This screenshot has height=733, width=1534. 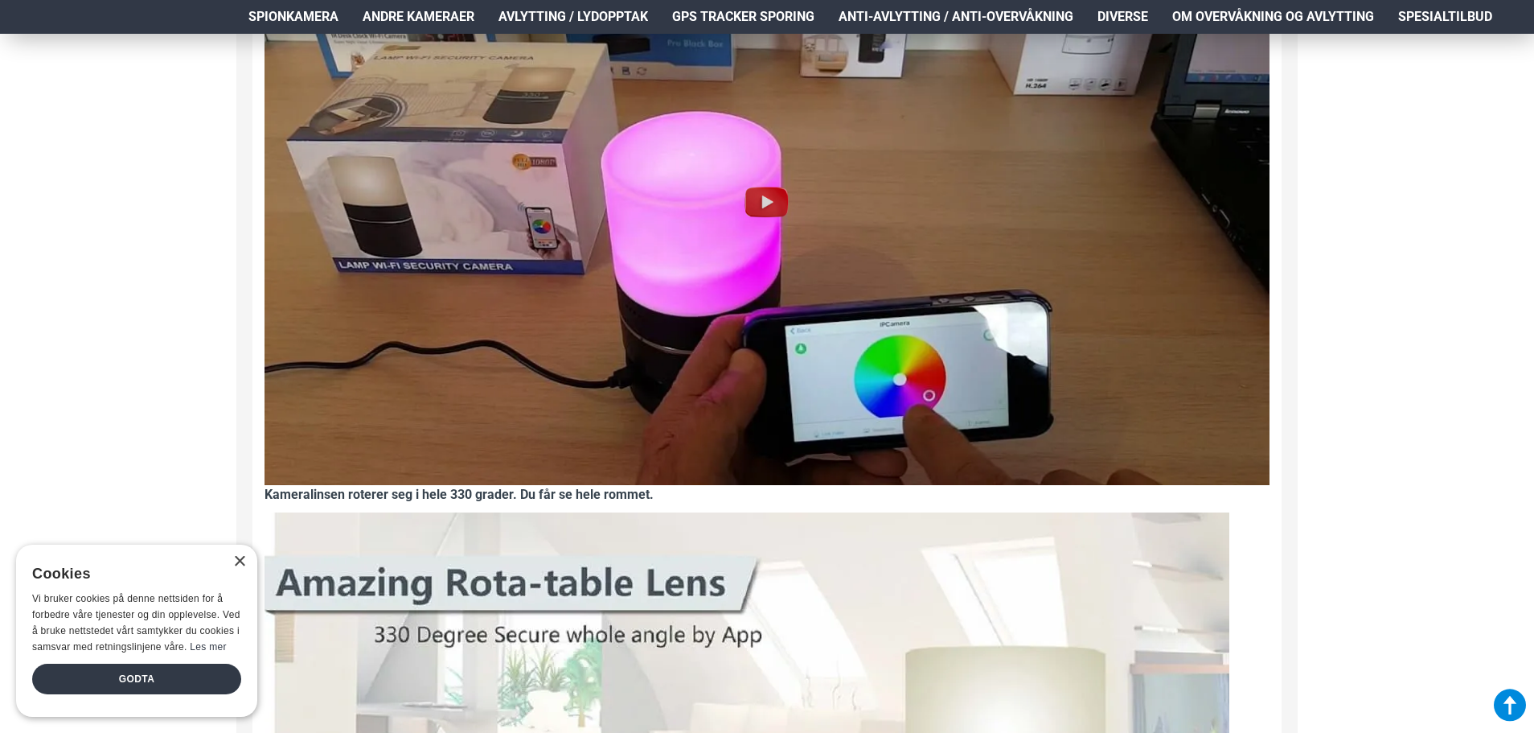 What do you see at coordinates (239, 561) in the screenshot?
I see `div: Close` at bounding box center [239, 561].